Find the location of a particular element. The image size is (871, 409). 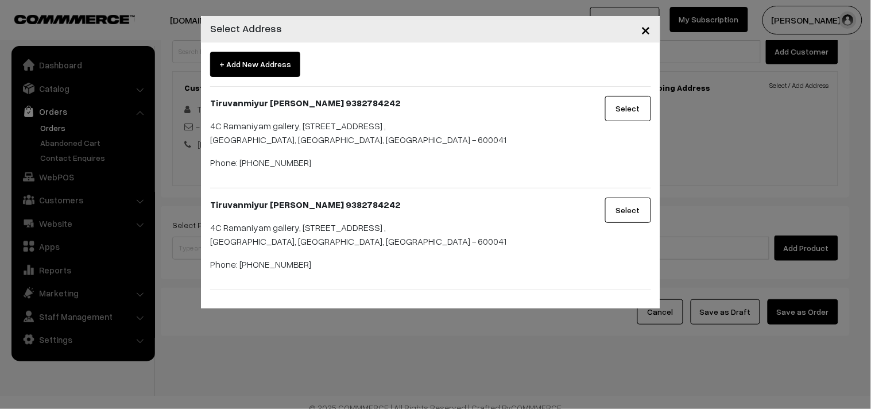

span: + Add New Address is located at coordinates (255, 64).